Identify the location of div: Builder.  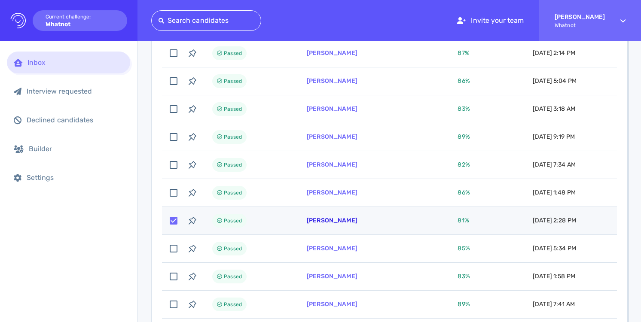
(76, 149).